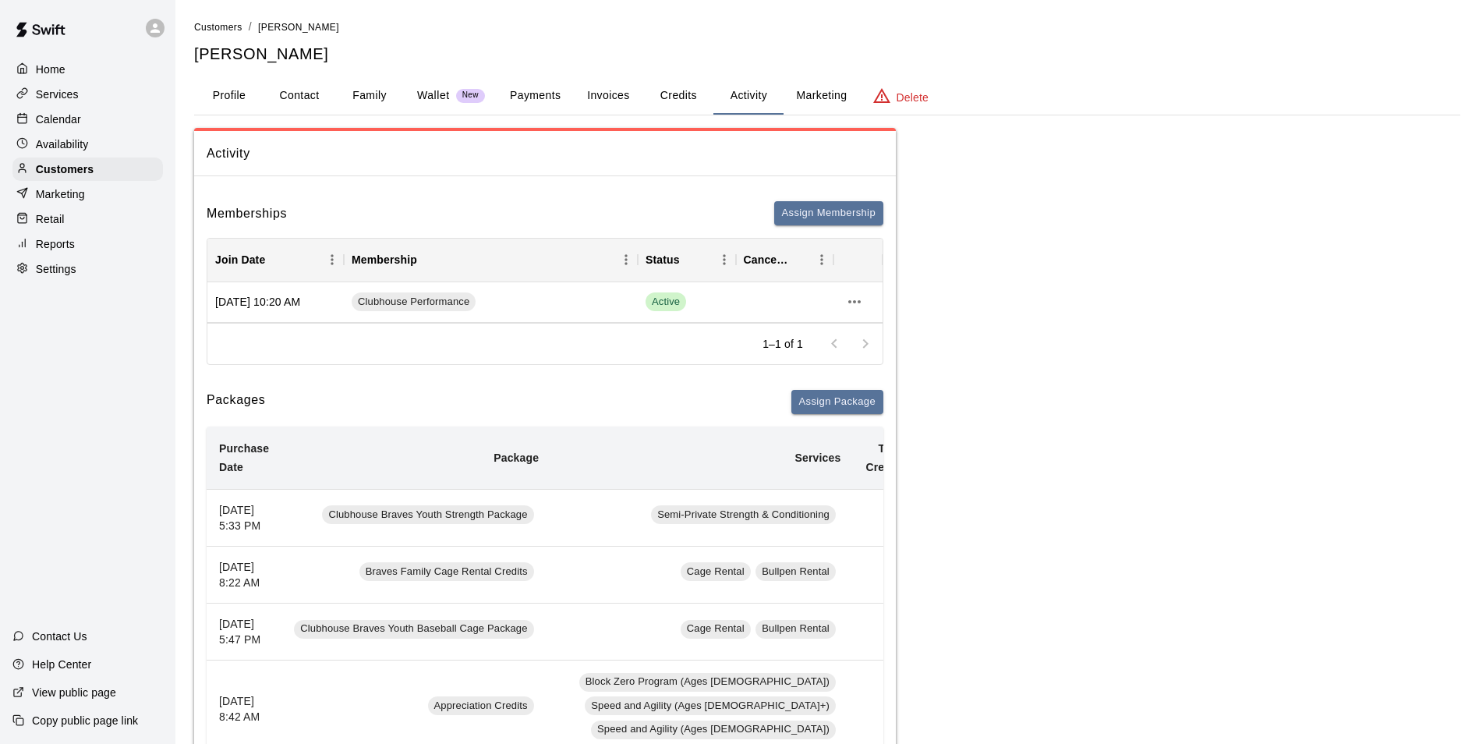 This screenshot has height=744, width=1479. Describe the element at coordinates (87, 119) in the screenshot. I see `a: Calendar` at that location.